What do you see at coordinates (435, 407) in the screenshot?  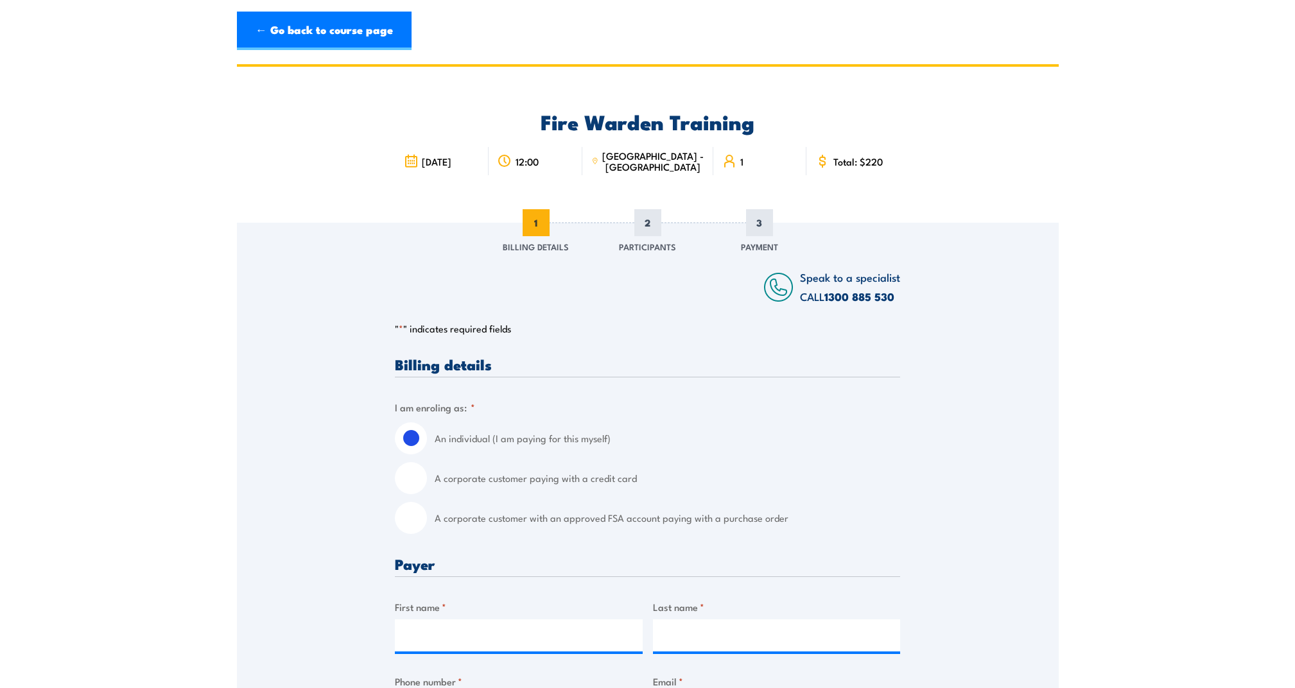 I see `legend: I am enroling as:` at bounding box center [435, 407].